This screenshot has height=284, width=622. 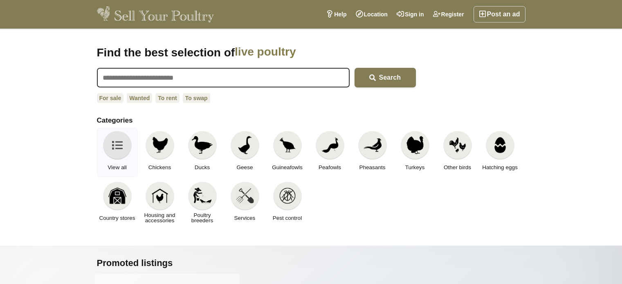 I want to click on span: Poultry breeders, so click(x=202, y=218).